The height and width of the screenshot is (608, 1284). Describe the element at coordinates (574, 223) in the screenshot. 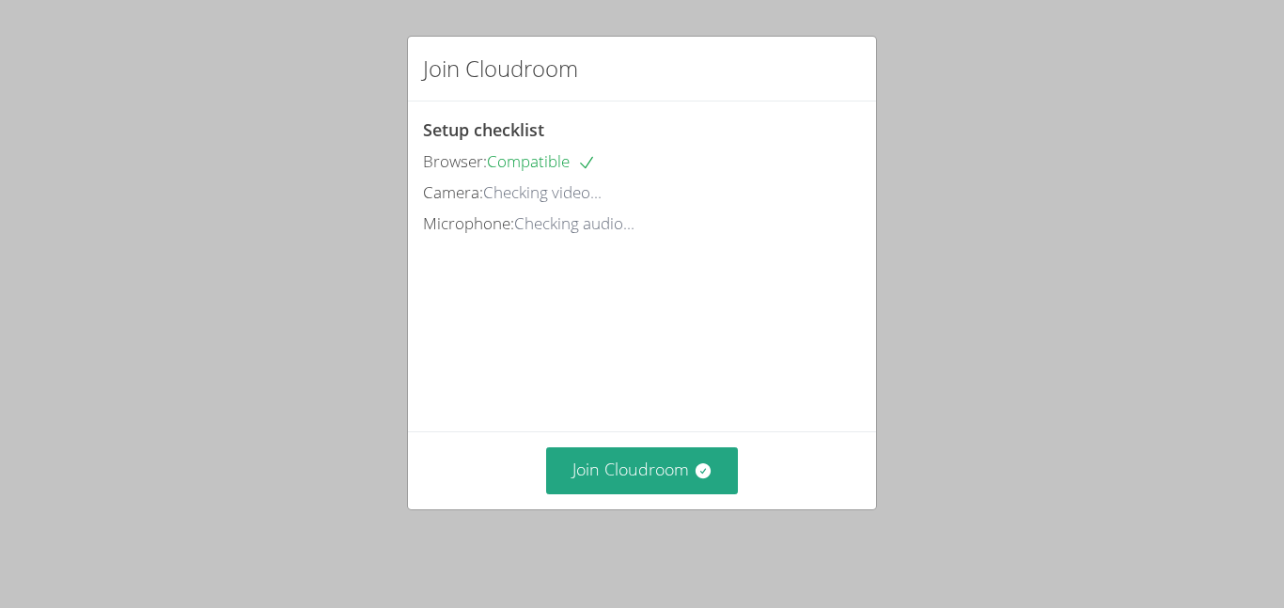

I see `span: Checking audio...` at that location.